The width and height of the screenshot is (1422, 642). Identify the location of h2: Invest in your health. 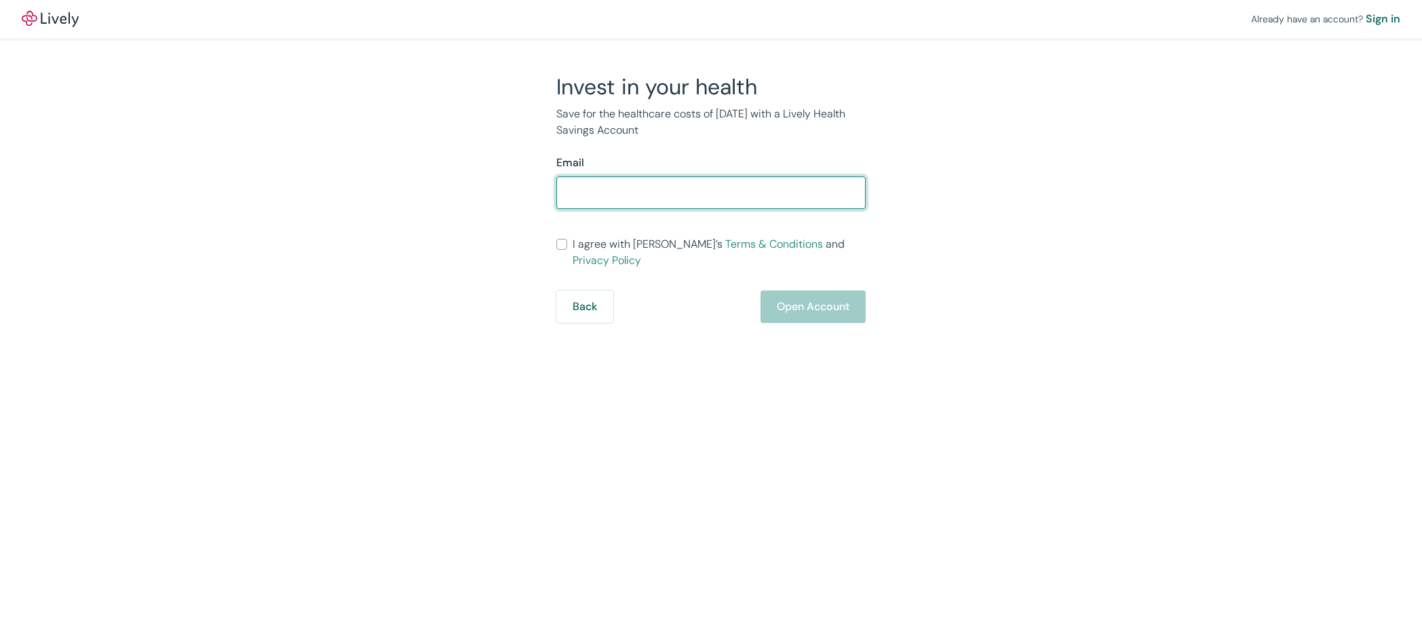
(711, 87).